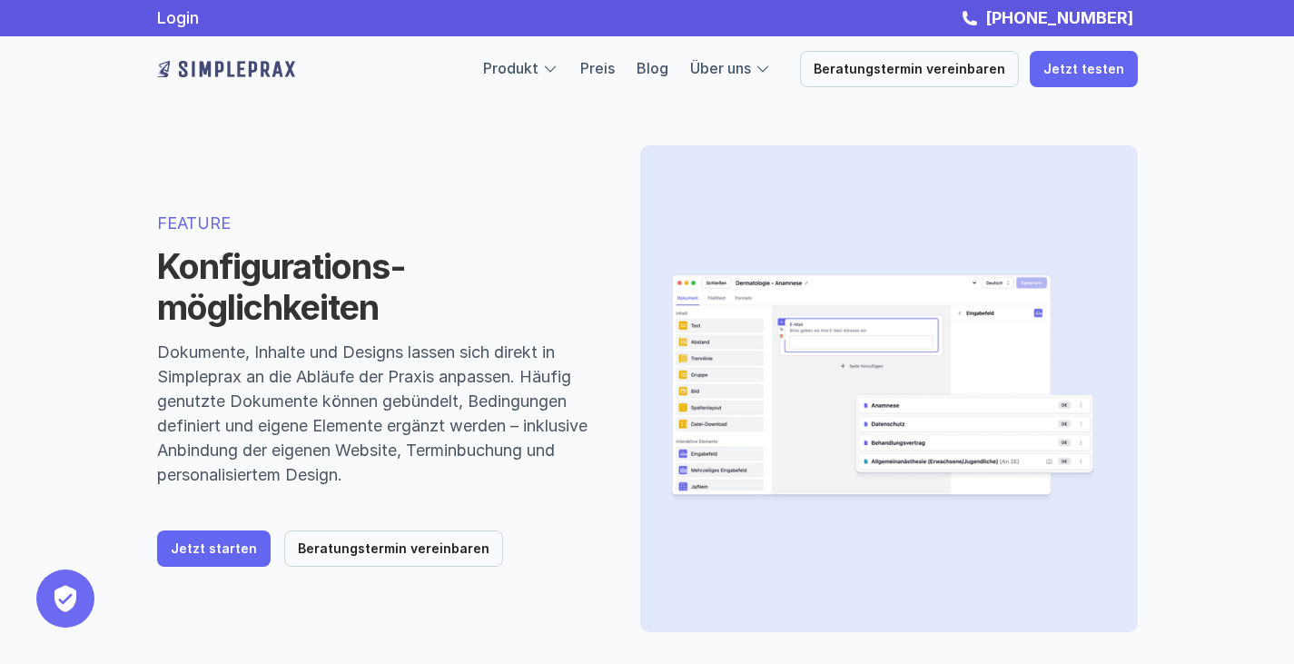  I want to click on a: Jetzt starten, so click(213, 548).